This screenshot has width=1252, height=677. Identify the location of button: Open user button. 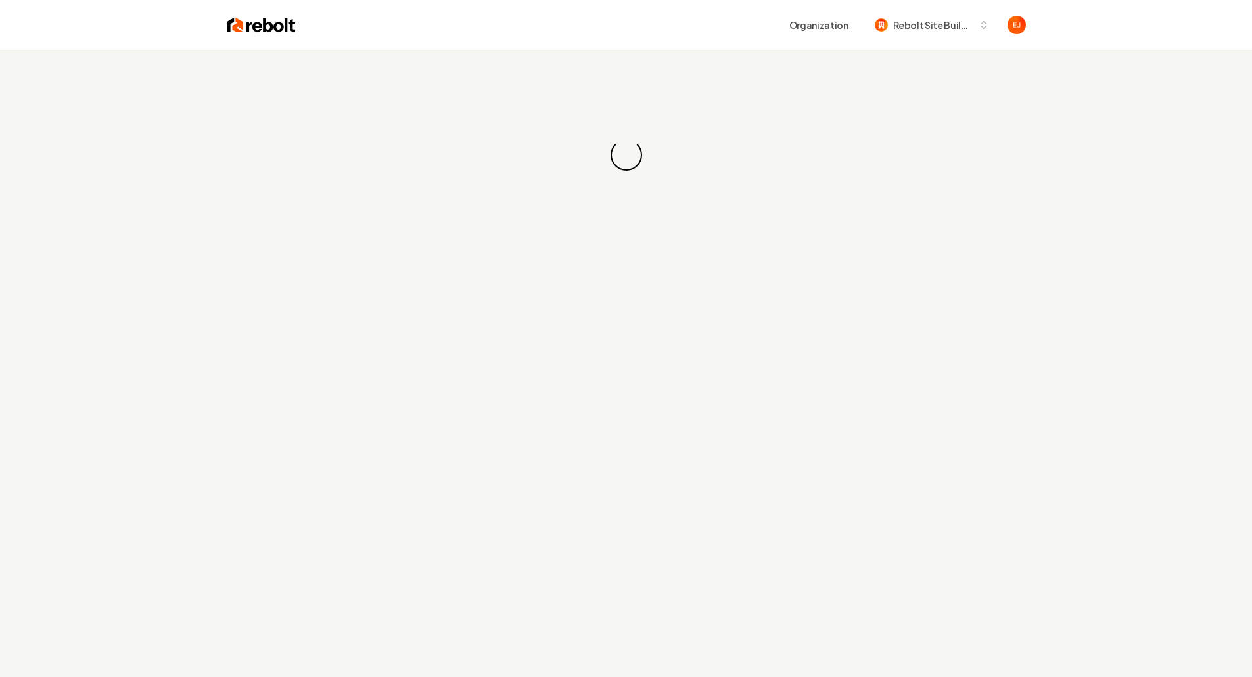
(1016, 25).